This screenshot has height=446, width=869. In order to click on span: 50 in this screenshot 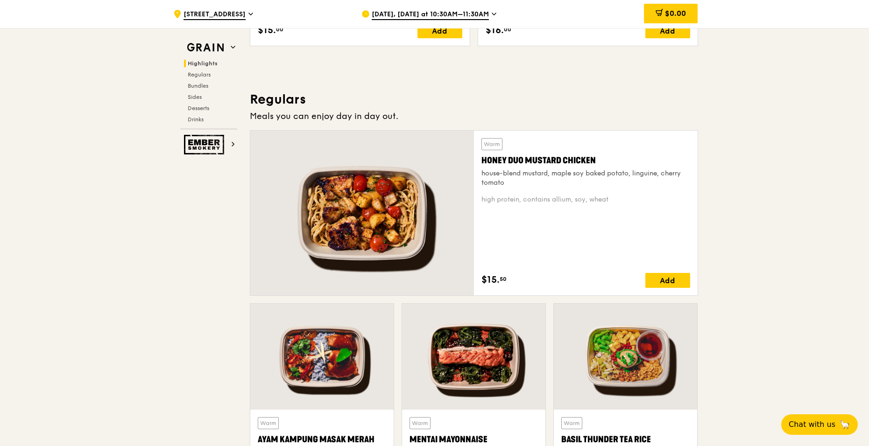, I will do `click(503, 279)`.